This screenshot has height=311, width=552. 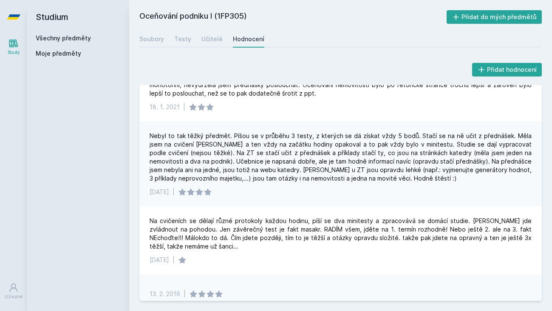 I want to click on div: Testy, so click(x=183, y=39).